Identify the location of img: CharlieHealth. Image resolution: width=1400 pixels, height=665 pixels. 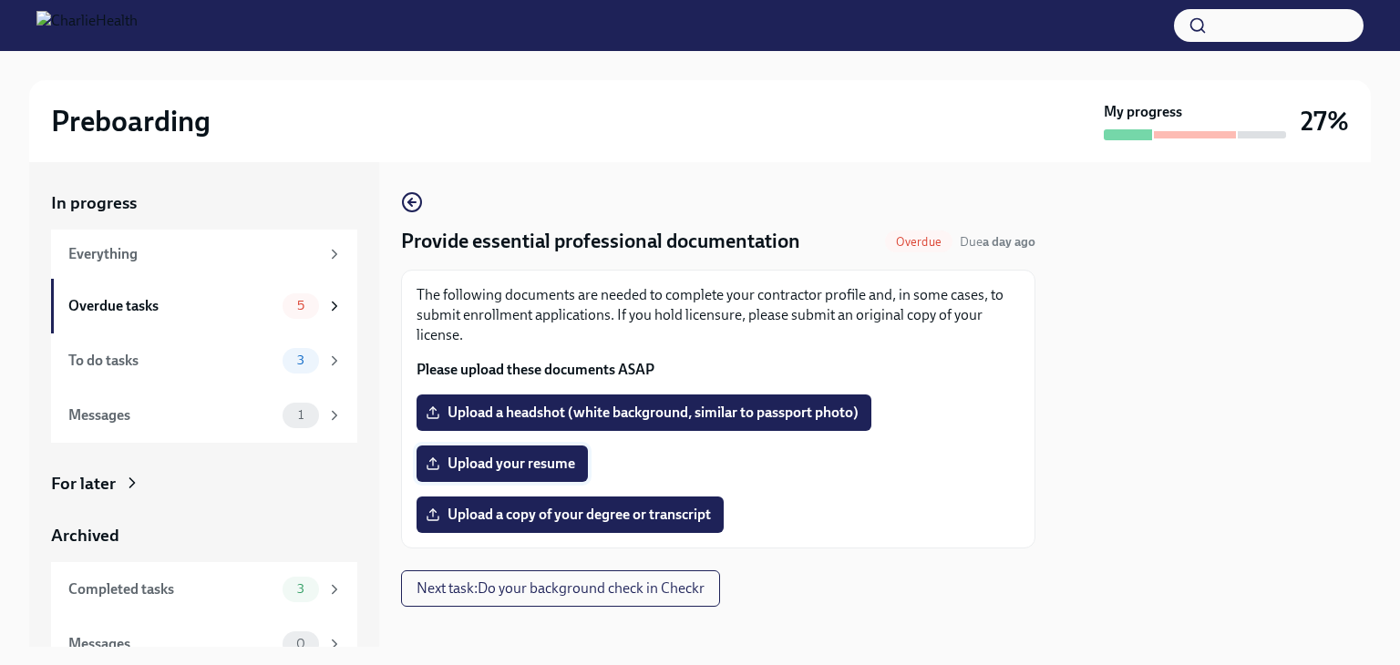
(87, 26).